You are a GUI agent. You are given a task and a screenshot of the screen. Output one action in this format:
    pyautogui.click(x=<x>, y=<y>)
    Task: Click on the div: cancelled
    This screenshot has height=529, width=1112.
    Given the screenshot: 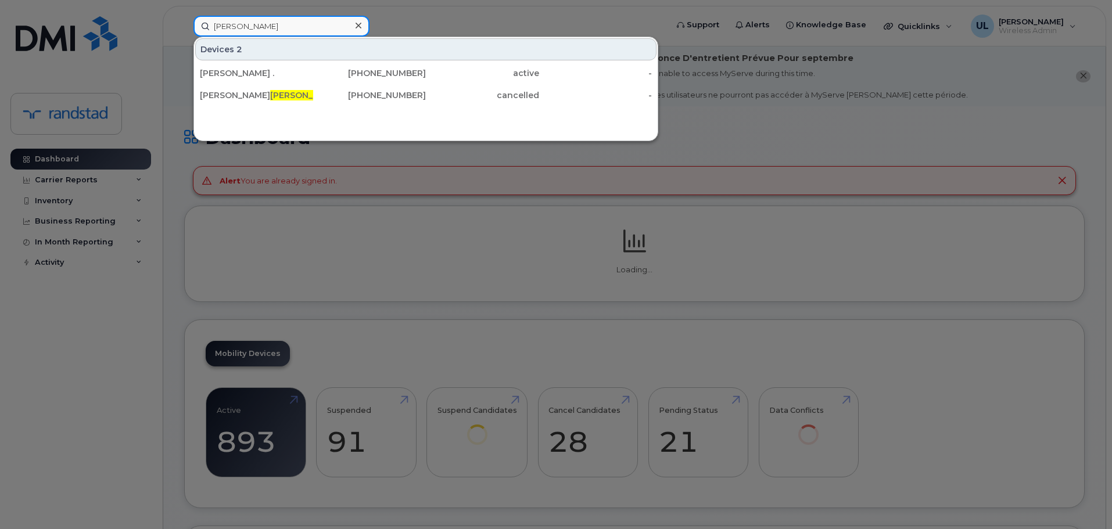 What is the action you would take?
    pyautogui.click(x=482, y=95)
    